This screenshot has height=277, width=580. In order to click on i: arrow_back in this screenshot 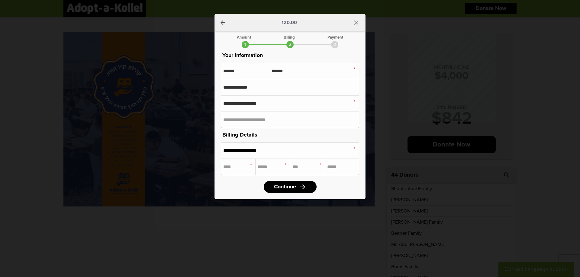, I will do `click(223, 23)`.